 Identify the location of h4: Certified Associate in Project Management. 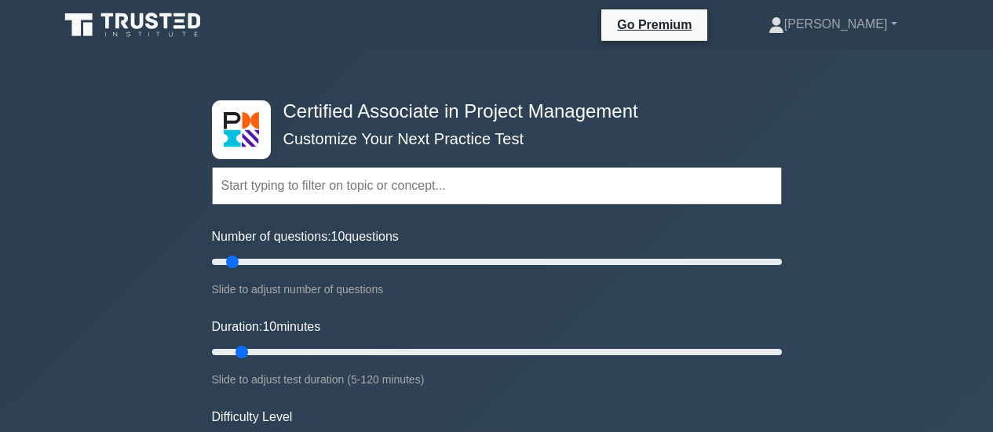
(490, 111).